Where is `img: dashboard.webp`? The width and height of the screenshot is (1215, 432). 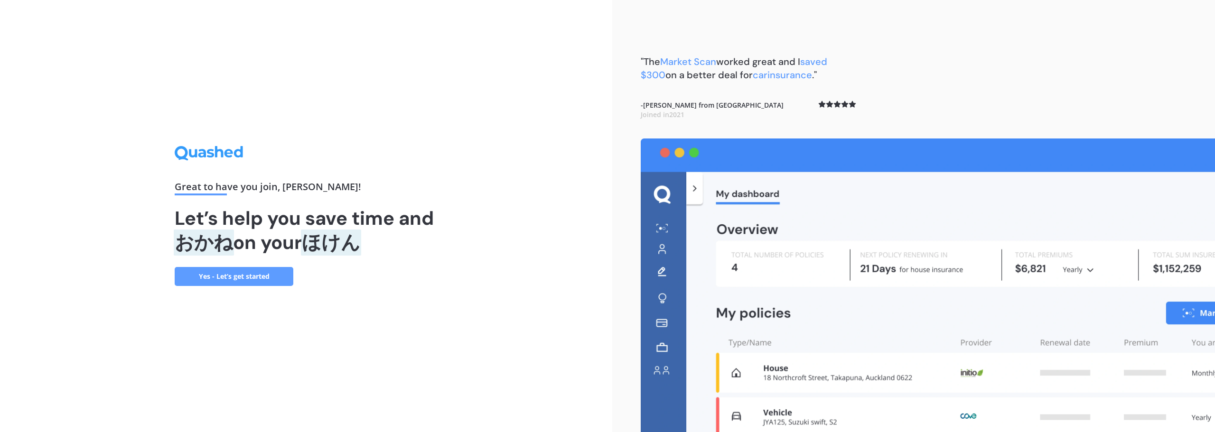
img: dashboard.webp is located at coordinates (928, 285).